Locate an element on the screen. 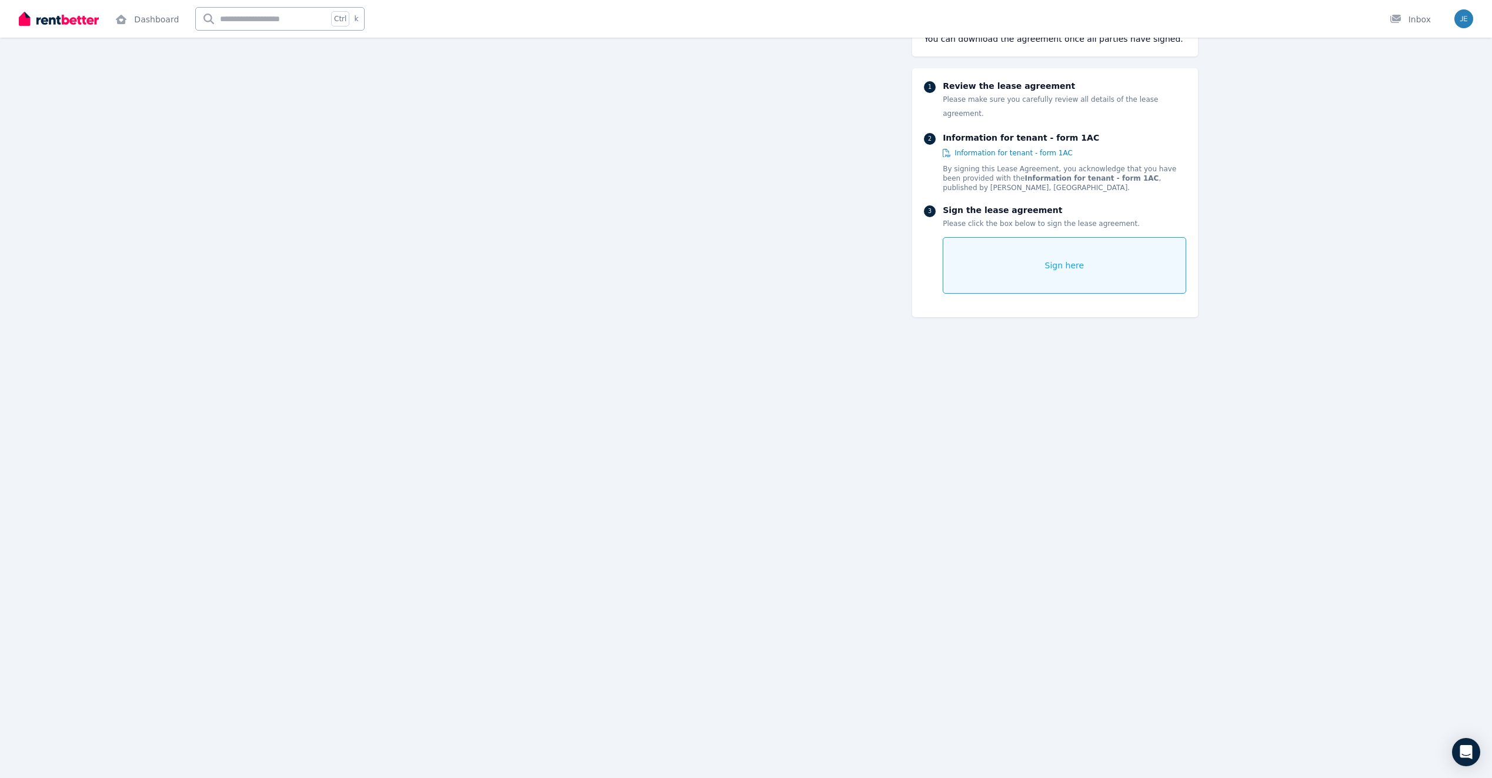 The width and height of the screenshot is (1492, 778). span: Please click the box below to sign the lease agreement. is located at coordinates (1041, 224).